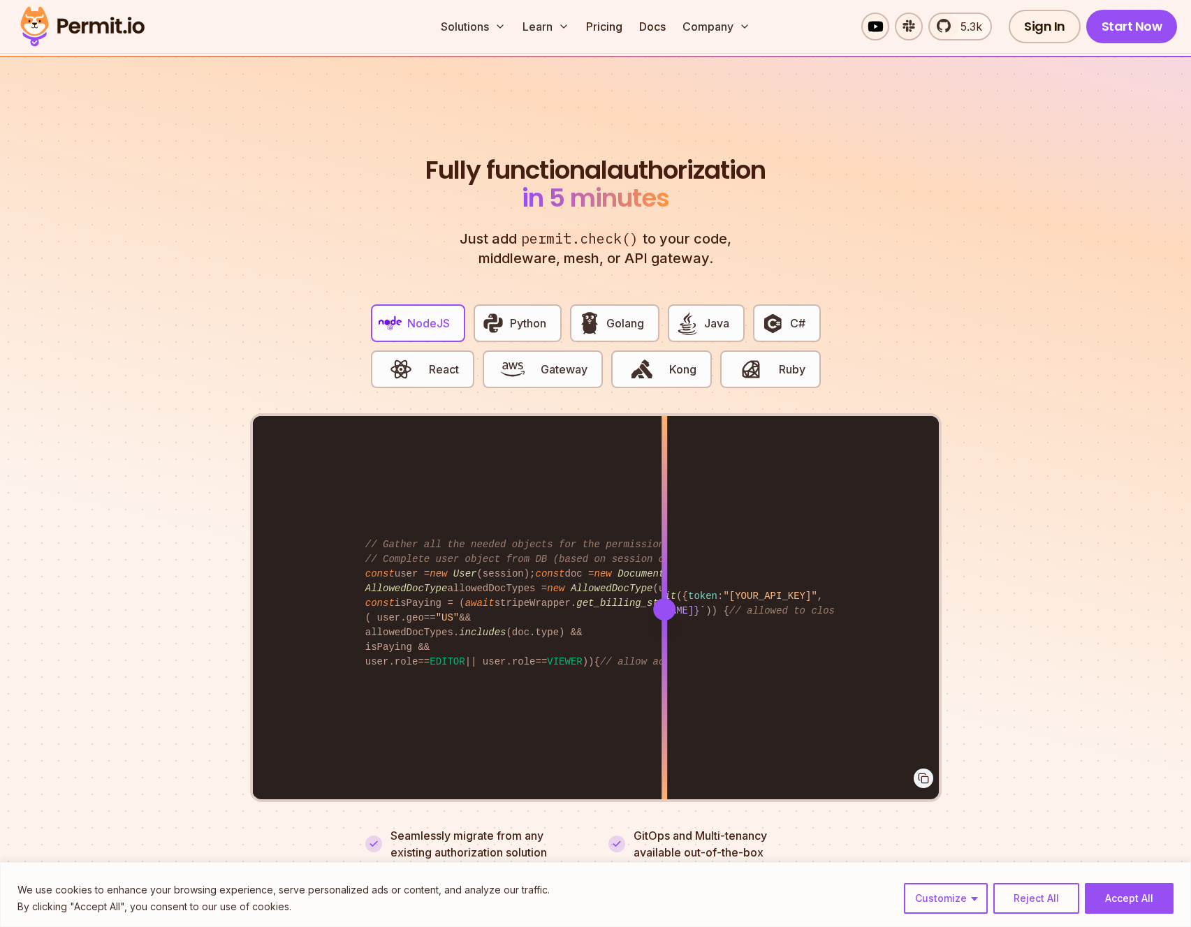  Describe the element at coordinates (716, 323) in the screenshot. I see `span: Java` at that location.